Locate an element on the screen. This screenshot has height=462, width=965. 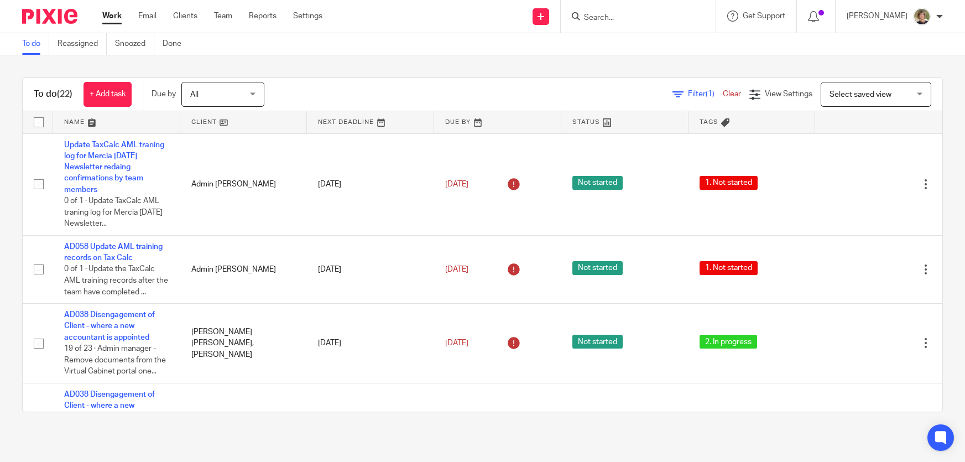
span: Select saved view is located at coordinates (861, 95).